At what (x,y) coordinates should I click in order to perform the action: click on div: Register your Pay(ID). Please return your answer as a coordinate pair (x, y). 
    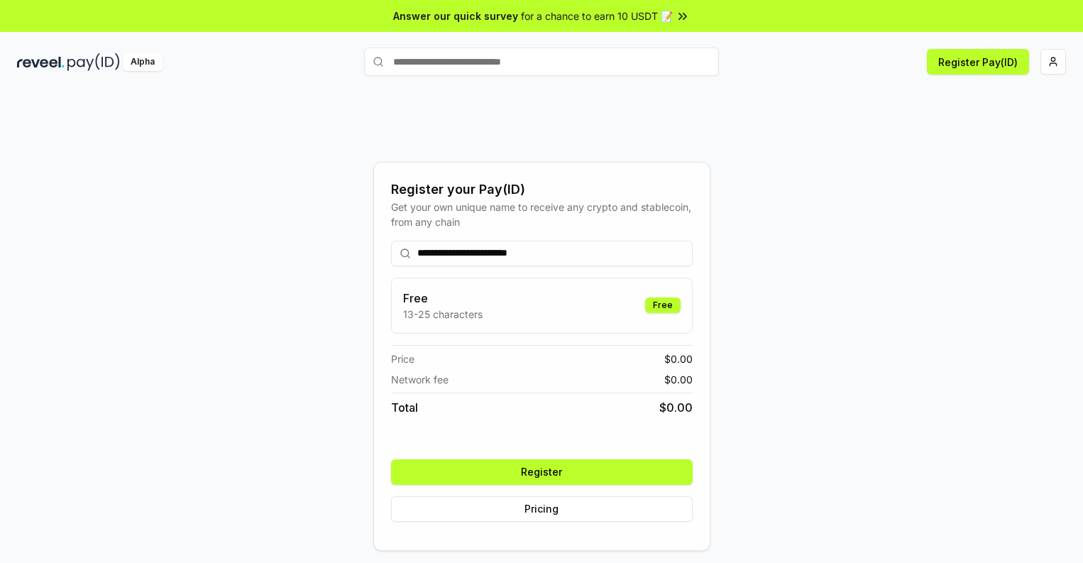
    Looking at the image, I should click on (541, 189).